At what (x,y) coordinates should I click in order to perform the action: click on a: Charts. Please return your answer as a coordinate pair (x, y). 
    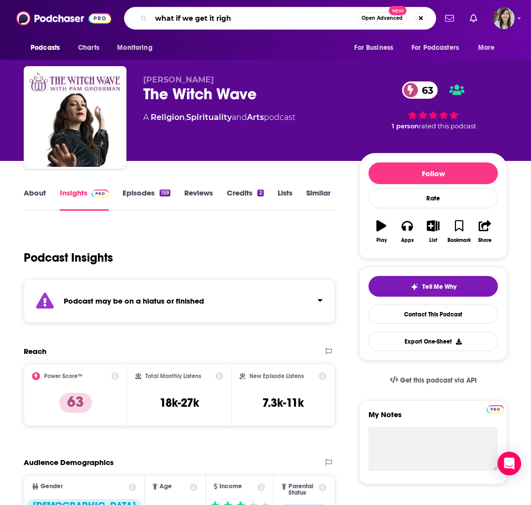
    Looking at the image, I should click on (88, 48).